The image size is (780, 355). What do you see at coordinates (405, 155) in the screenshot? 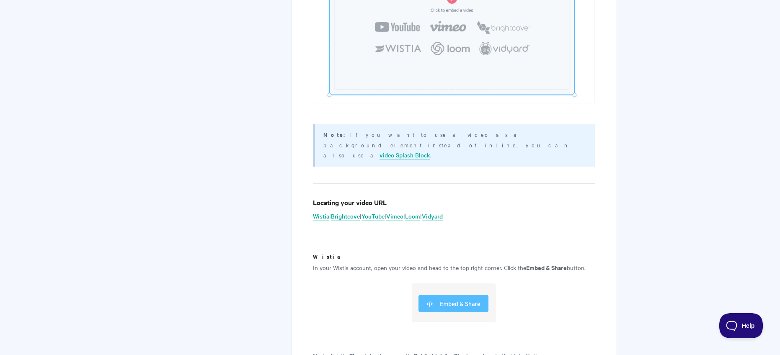
I see `a: video Splash Block` at bounding box center [405, 155].